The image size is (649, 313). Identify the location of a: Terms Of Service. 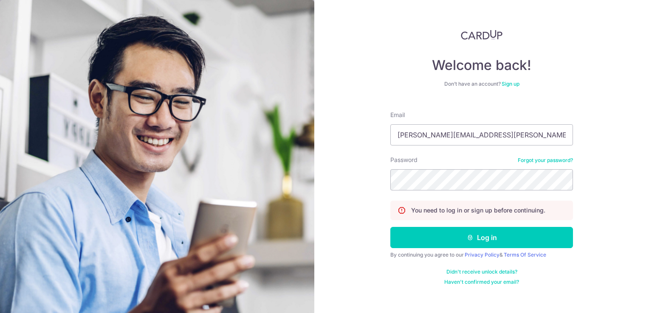
(525, 255).